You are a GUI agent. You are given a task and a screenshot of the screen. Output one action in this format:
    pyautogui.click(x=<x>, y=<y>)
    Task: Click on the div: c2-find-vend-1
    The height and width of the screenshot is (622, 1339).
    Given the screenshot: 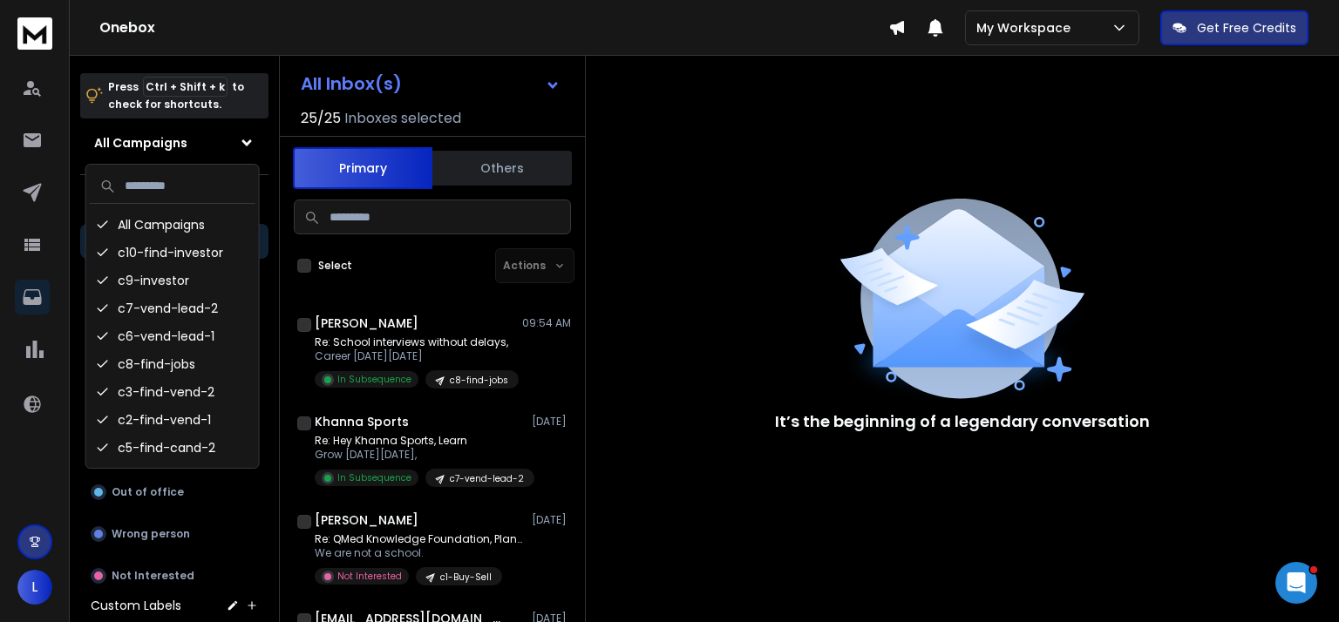 What is the action you would take?
    pyautogui.click(x=173, y=420)
    